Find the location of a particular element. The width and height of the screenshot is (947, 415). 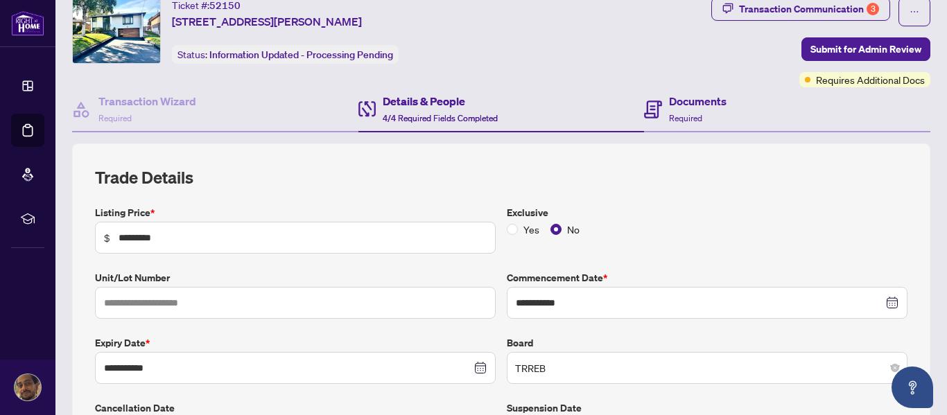

h2: Trade Details is located at coordinates (501, 177).